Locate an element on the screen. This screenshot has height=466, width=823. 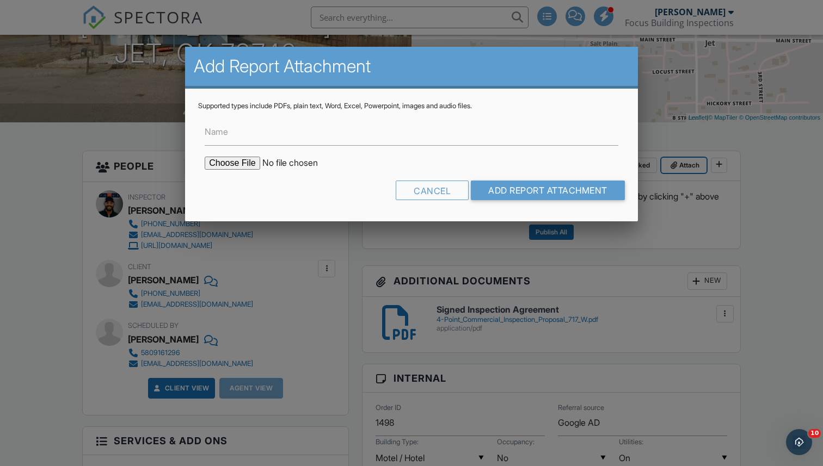
span: 10 is located at coordinates (814, 434).